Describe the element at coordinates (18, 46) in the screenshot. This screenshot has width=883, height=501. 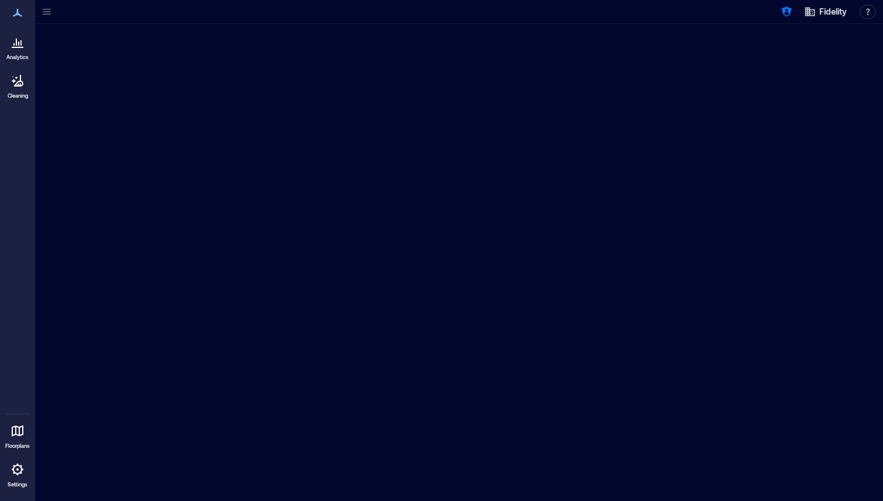
I see `a: Analytics` at that location.